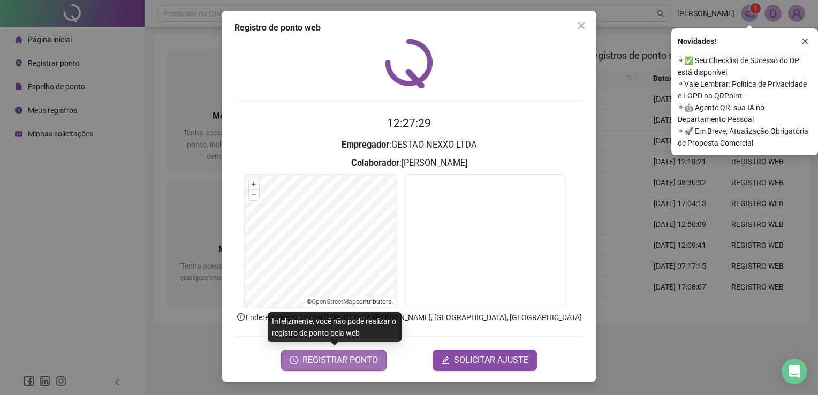 The height and width of the screenshot is (395, 818). What do you see at coordinates (745, 113) in the screenshot?
I see `span: ⚬ 🤖 Agente QR: sua IA no Departamento Pessoal` at bounding box center [745, 113].